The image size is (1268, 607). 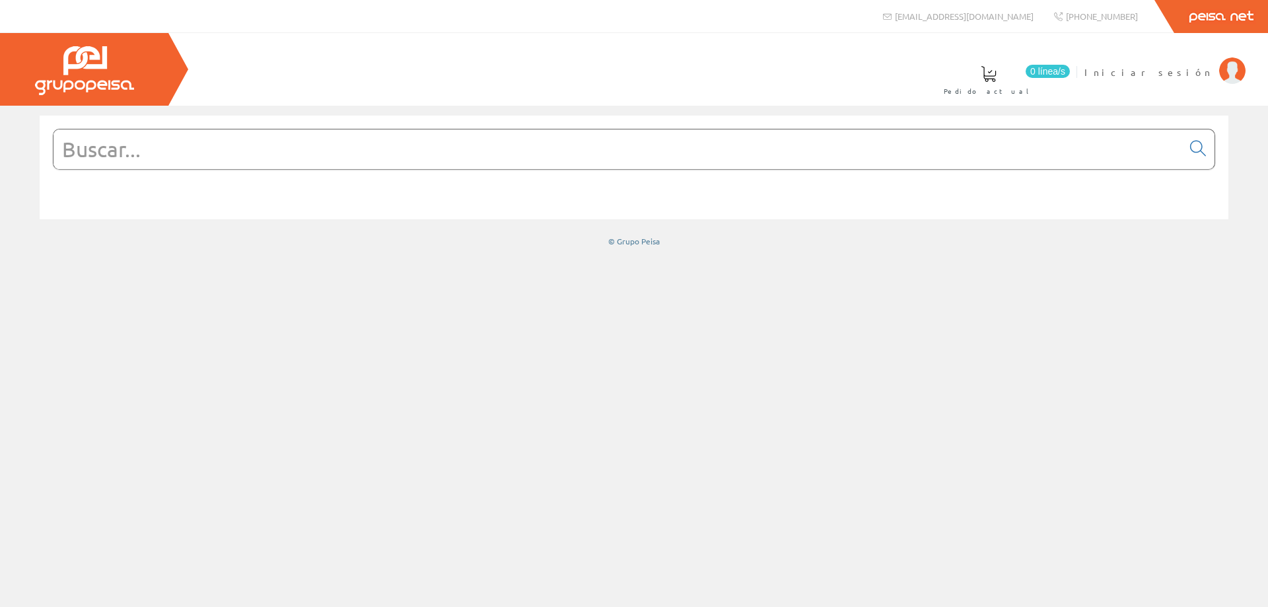 What do you see at coordinates (1165, 61) in the screenshot?
I see `a: Iniciar sesión` at bounding box center [1165, 61].